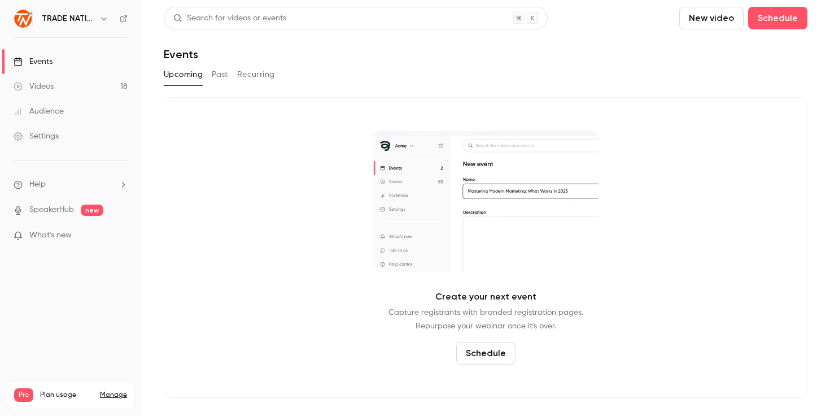  What do you see at coordinates (711, 18) in the screenshot?
I see `button: New video` at bounding box center [711, 18].